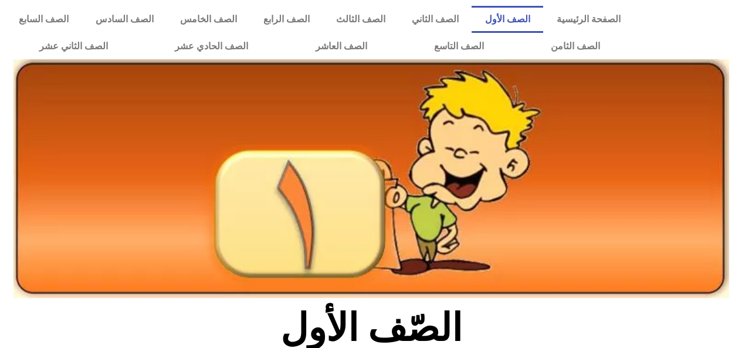 Image resolution: width=742 pixels, height=348 pixels. Describe the element at coordinates (576, 46) in the screenshot. I see `a: الصف الثامن` at that location.